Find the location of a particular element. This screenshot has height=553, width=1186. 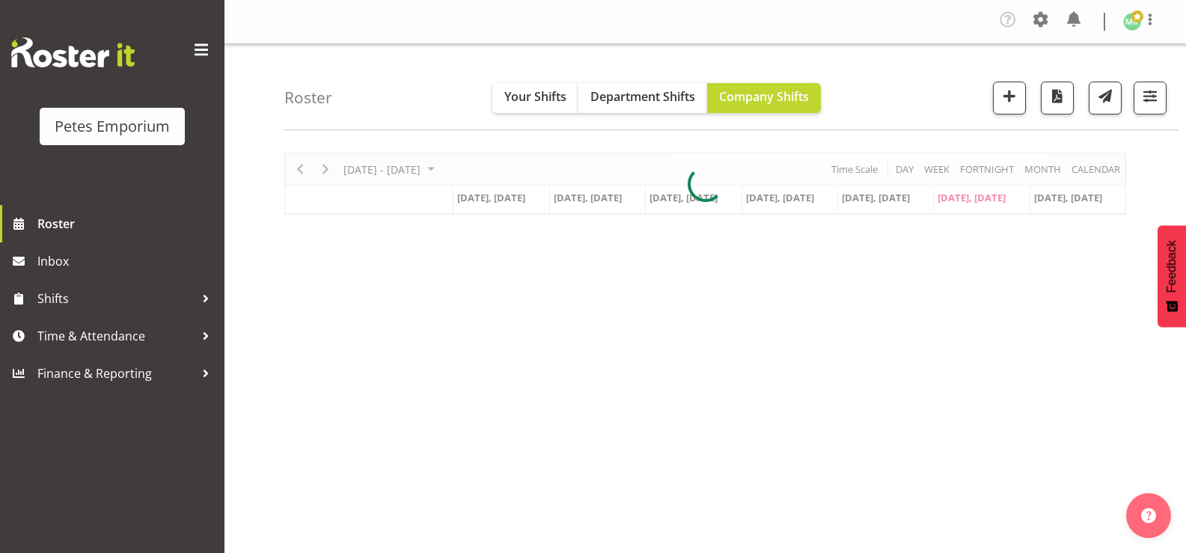

span: Inbox is located at coordinates (127, 261).